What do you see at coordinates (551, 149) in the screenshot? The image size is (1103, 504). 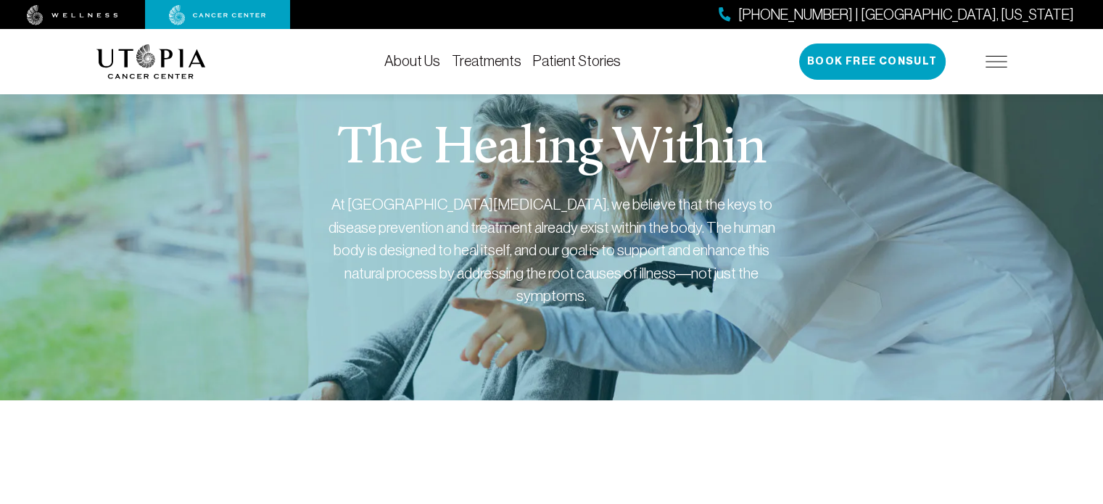 I see `h1: The Healing Within` at bounding box center [551, 149].